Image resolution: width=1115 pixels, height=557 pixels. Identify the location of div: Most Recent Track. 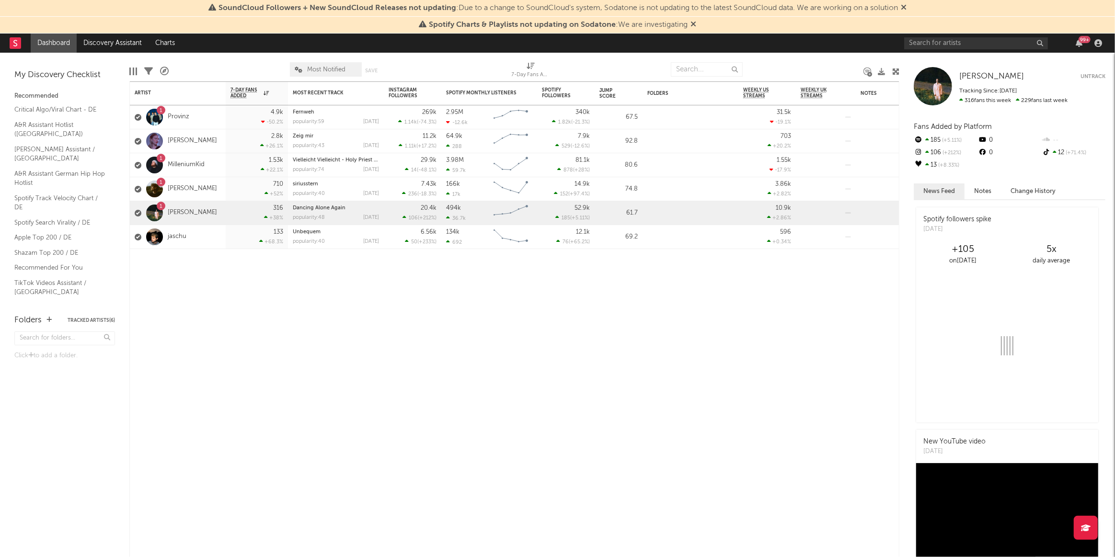
(329, 93).